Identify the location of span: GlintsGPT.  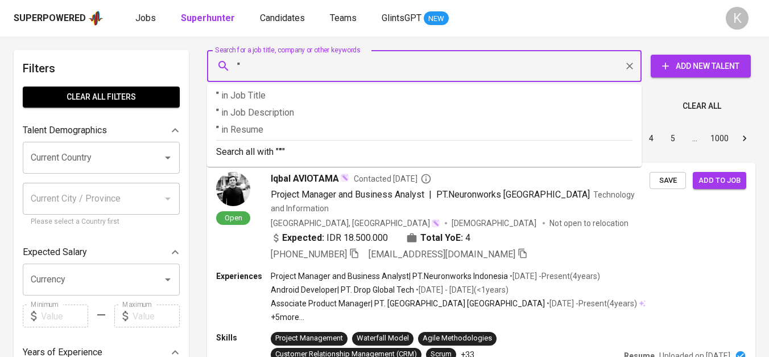
(402, 18).